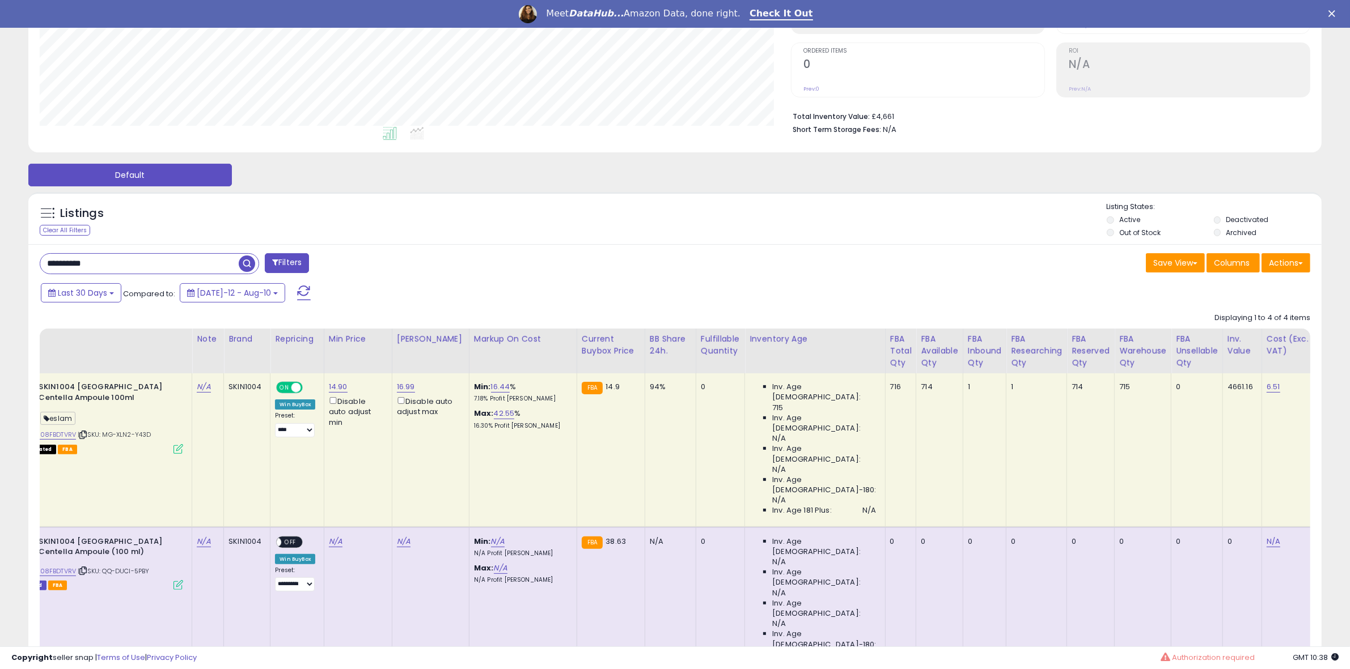 This screenshot has width=1350, height=669. What do you see at coordinates (247, 339) in the screenshot?
I see `div: Brand` at bounding box center [247, 339].